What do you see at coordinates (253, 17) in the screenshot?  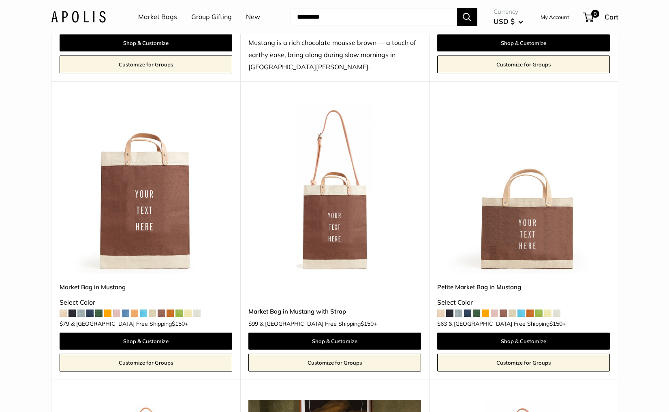 I see `a: New` at bounding box center [253, 17].